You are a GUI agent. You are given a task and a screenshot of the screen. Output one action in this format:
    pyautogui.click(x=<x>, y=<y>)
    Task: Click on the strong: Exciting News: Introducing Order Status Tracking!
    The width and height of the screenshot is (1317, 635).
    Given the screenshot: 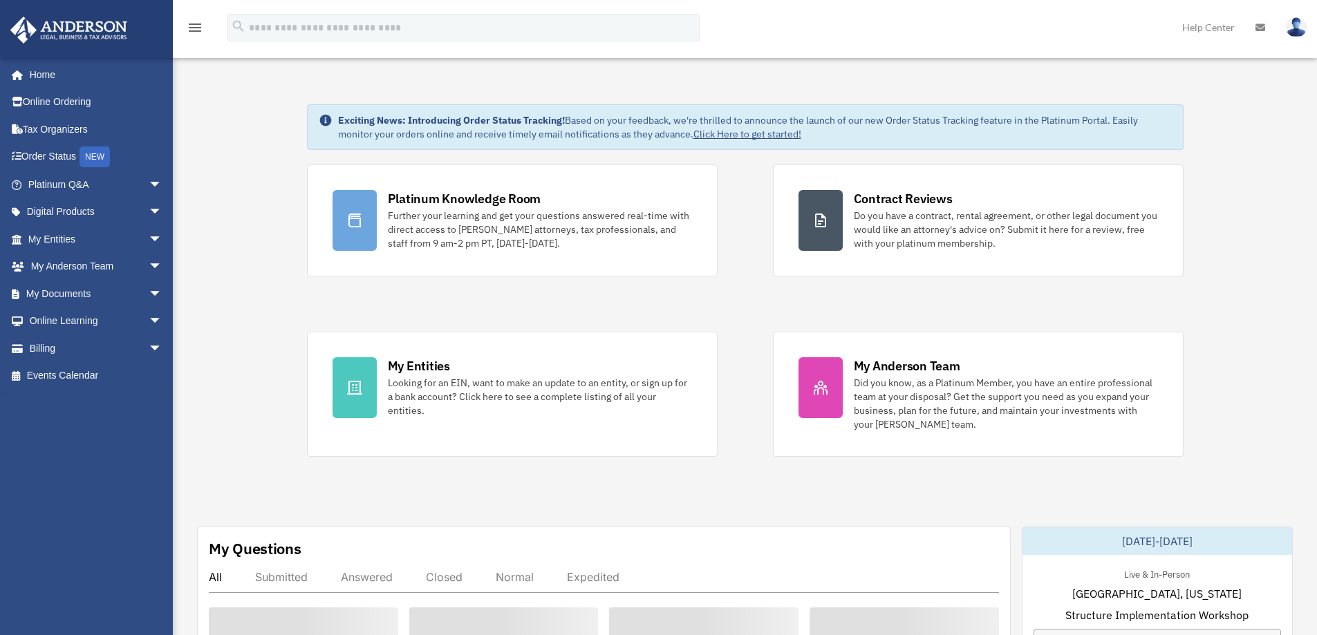 What is the action you would take?
    pyautogui.click(x=451, y=120)
    